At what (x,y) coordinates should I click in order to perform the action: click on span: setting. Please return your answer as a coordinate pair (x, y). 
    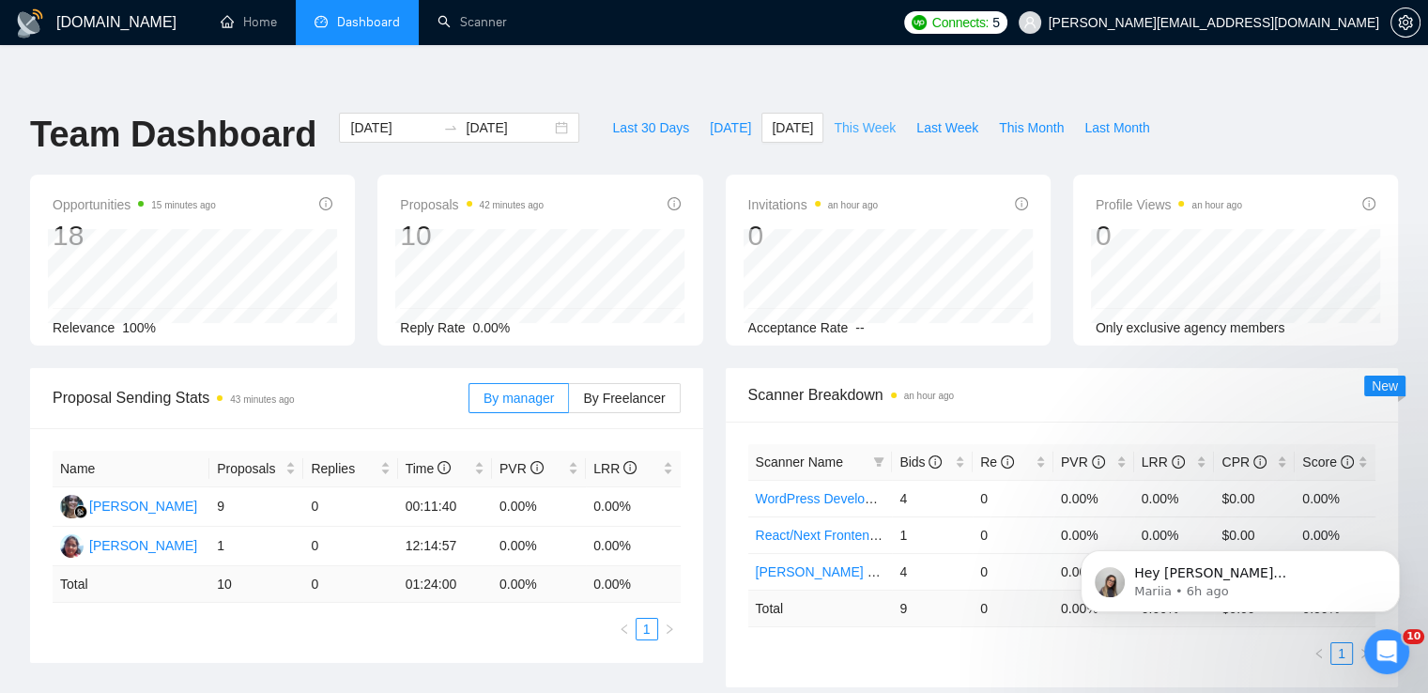
    Looking at the image, I should click on (1405, 23).